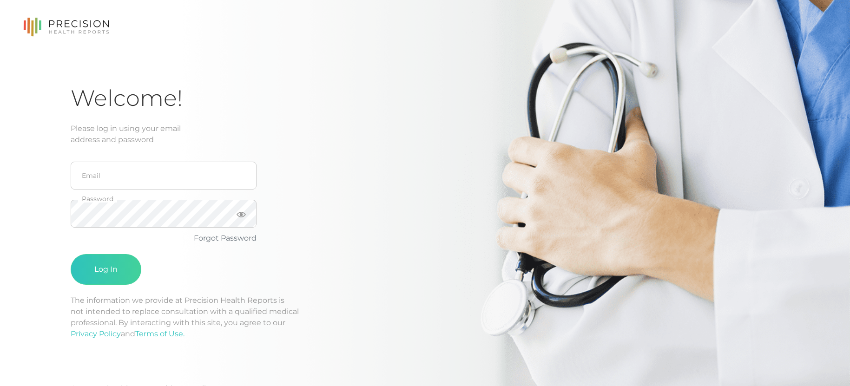 Image resolution: width=850 pixels, height=386 pixels. I want to click on button: Log In, so click(106, 270).